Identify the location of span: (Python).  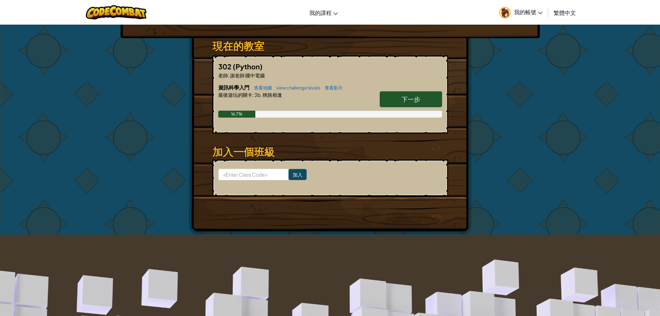
(248, 66).